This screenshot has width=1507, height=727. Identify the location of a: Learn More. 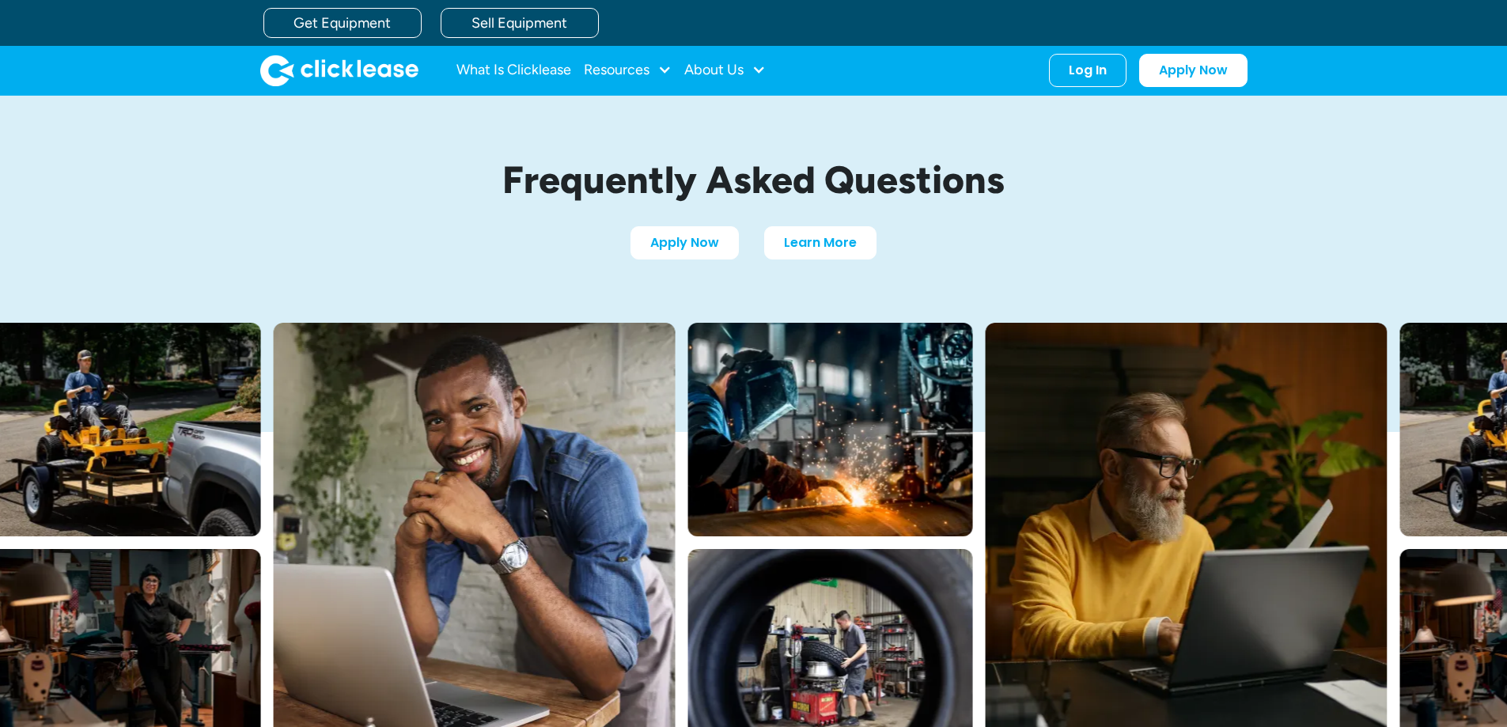
(820, 243).